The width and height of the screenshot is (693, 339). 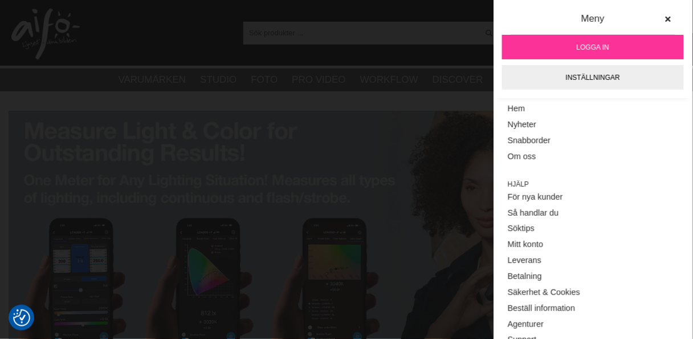 I want to click on a: Pro Video, so click(x=319, y=80).